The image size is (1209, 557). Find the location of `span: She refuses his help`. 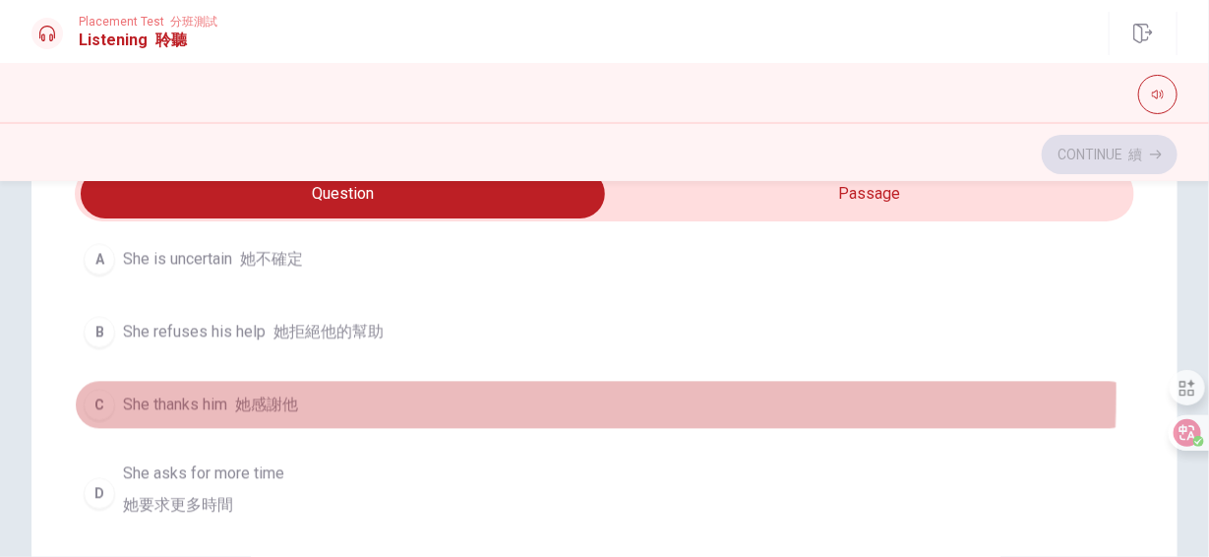

span: She refuses his help is located at coordinates (253, 332).